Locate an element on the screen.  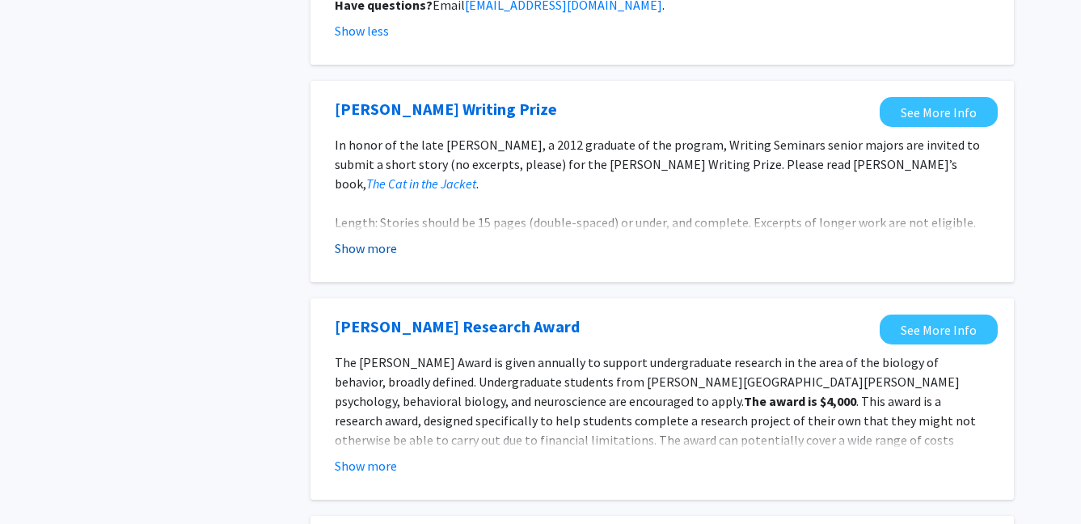
em: The Cat in the Jacket is located at coordinates (421, 184).